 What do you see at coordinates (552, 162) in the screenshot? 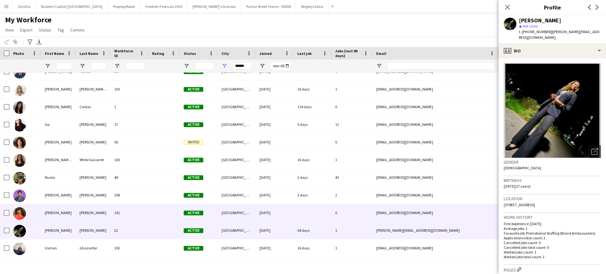
I see `h3: Gender` at bounding box center [552, 162].